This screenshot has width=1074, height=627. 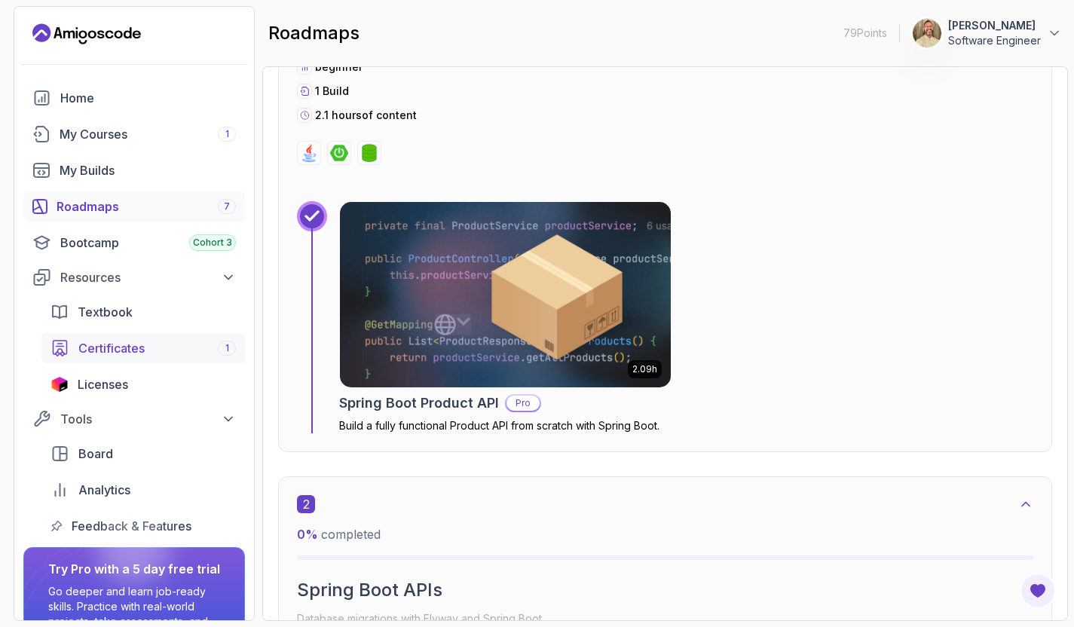 I want to click on a: analytics, so click(x=143, y=490).